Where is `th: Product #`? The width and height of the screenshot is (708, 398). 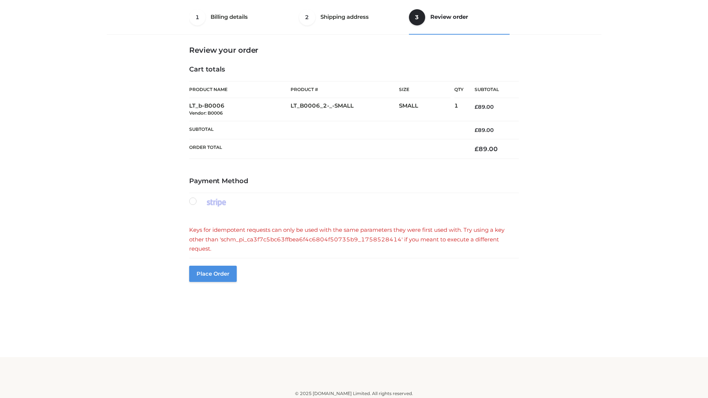
th: Product # is located at coordinates (345, 90).